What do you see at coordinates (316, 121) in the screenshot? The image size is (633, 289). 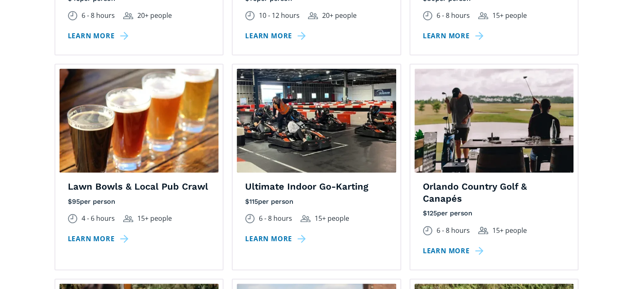 I see `img: A group of customers are sitting in go karts, preparing for the race to start` at bounding box center [316, 121].